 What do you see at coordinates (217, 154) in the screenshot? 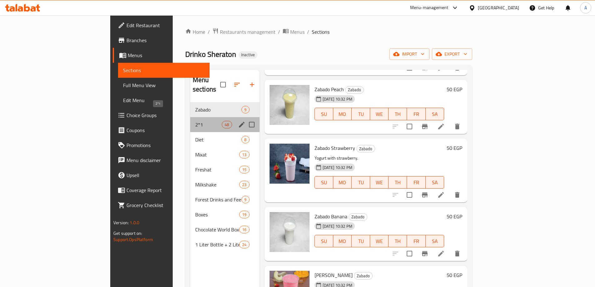
I see `span: Mixat` at bounding box center [217, 154].